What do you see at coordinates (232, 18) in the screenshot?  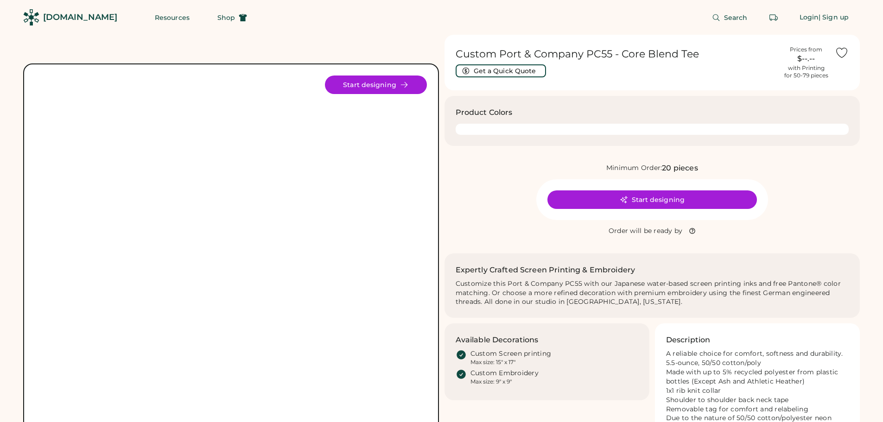 I see `button: Shop` at bounding box center [232, 18].